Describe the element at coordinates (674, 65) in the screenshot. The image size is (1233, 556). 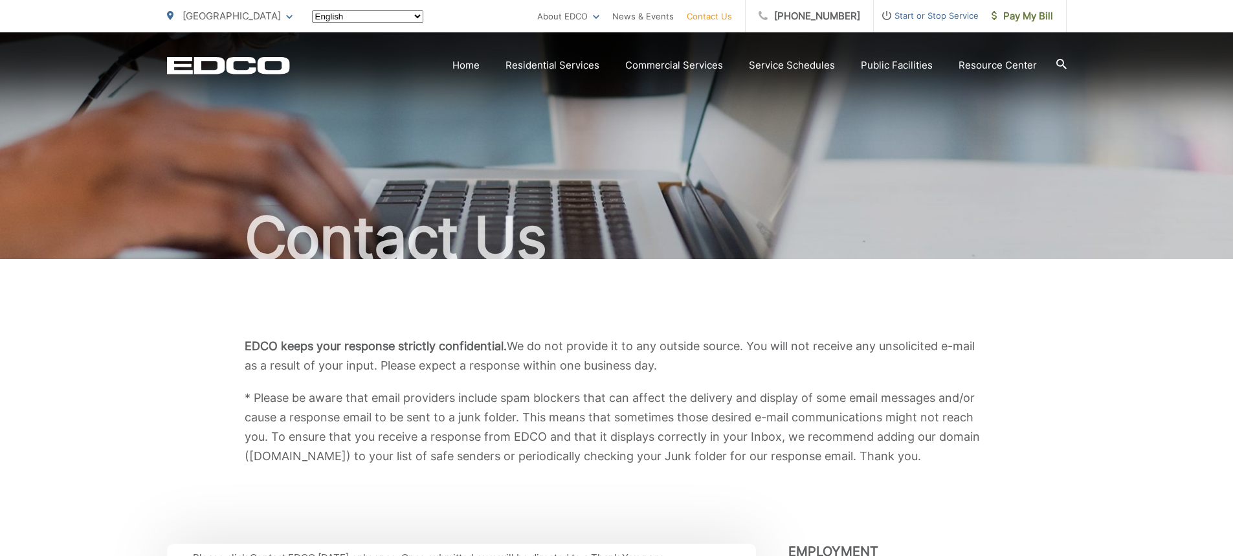
I see `a: Commercial Services` at that location.